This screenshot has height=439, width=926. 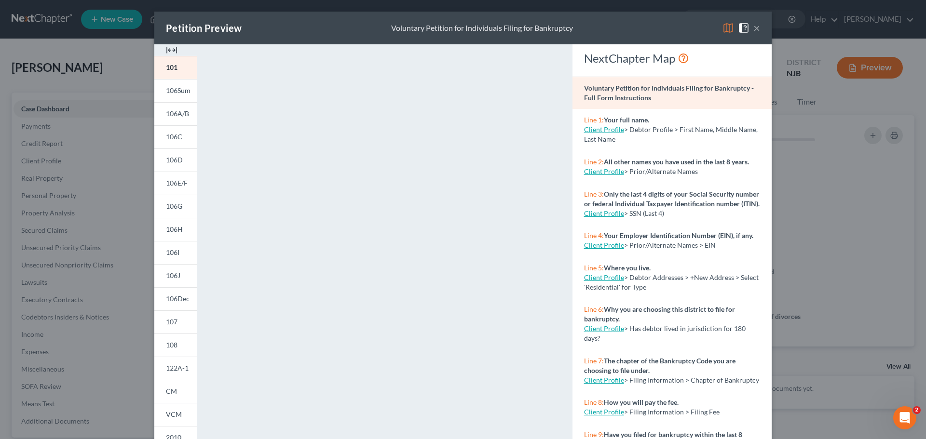 What do you see at coordinates (177, 368) in the screenshot?
I see `span: 122A-1` at bounding box center [177, 368].